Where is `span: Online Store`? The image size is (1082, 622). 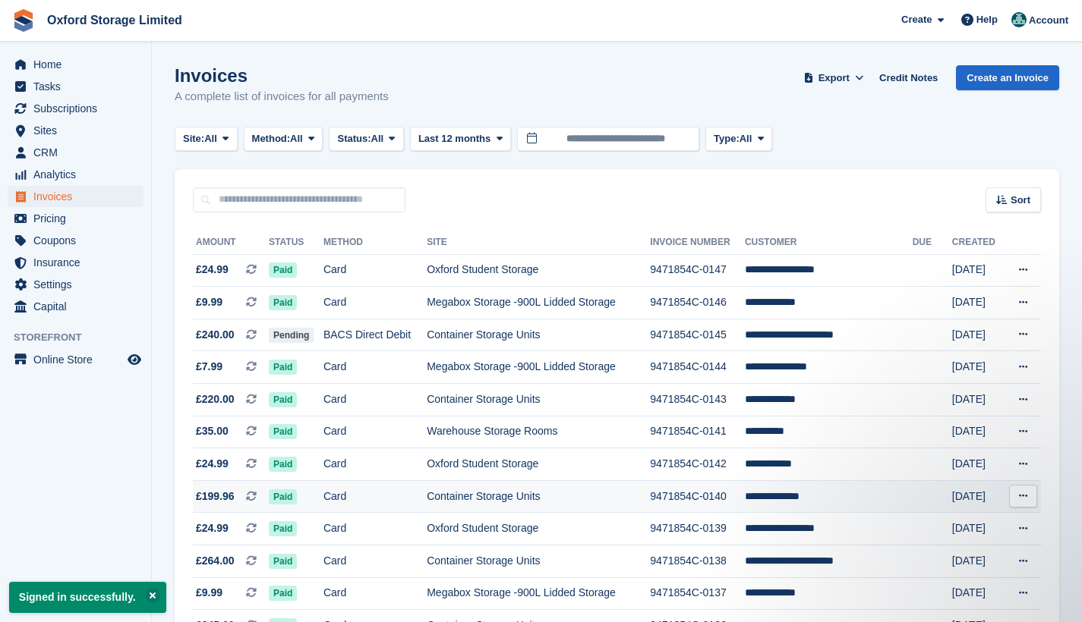
span: Online Store is located at coordinates (79, 360).